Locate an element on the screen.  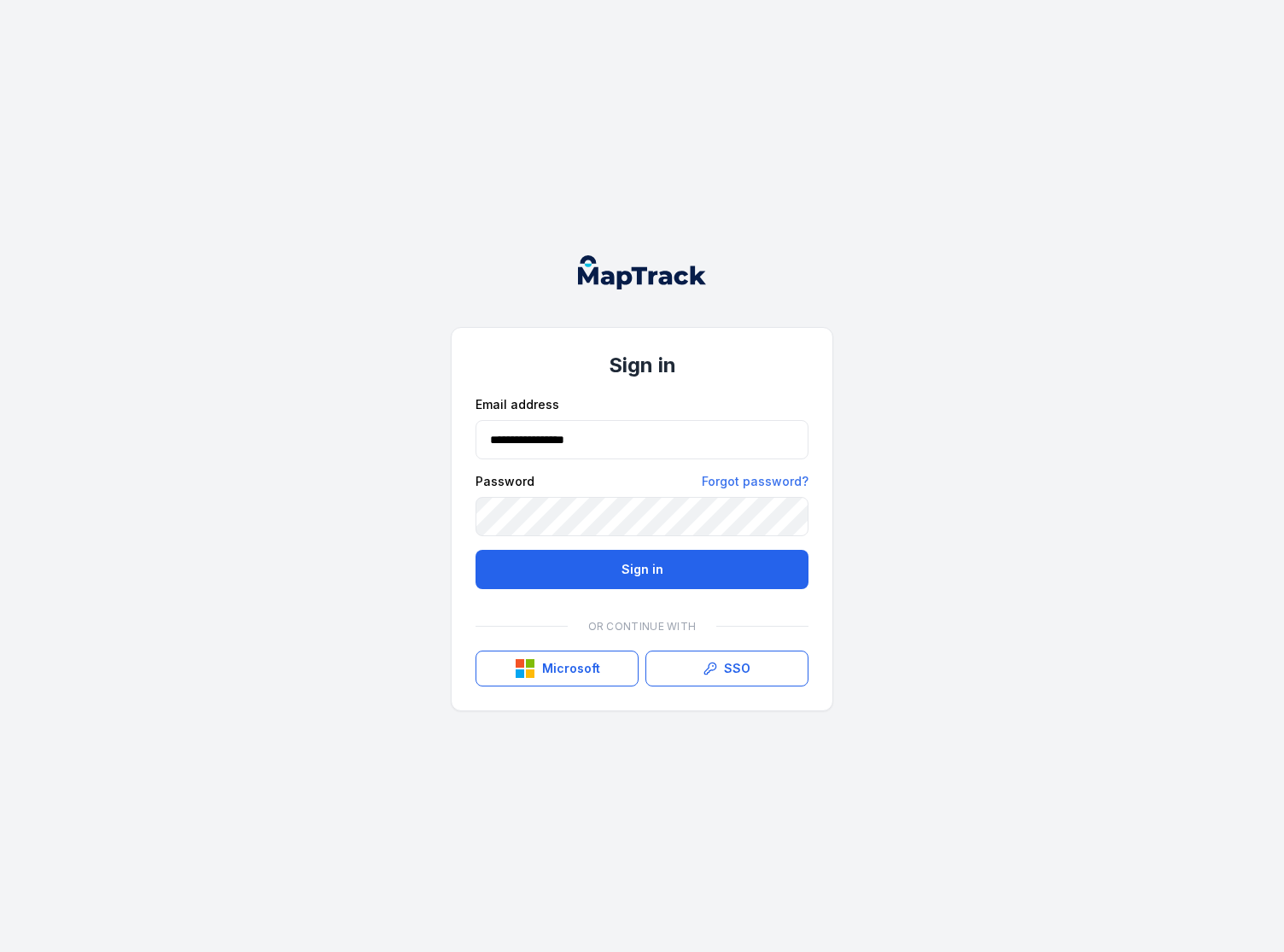
h1: Sign in is located at coordinates (642, 366).